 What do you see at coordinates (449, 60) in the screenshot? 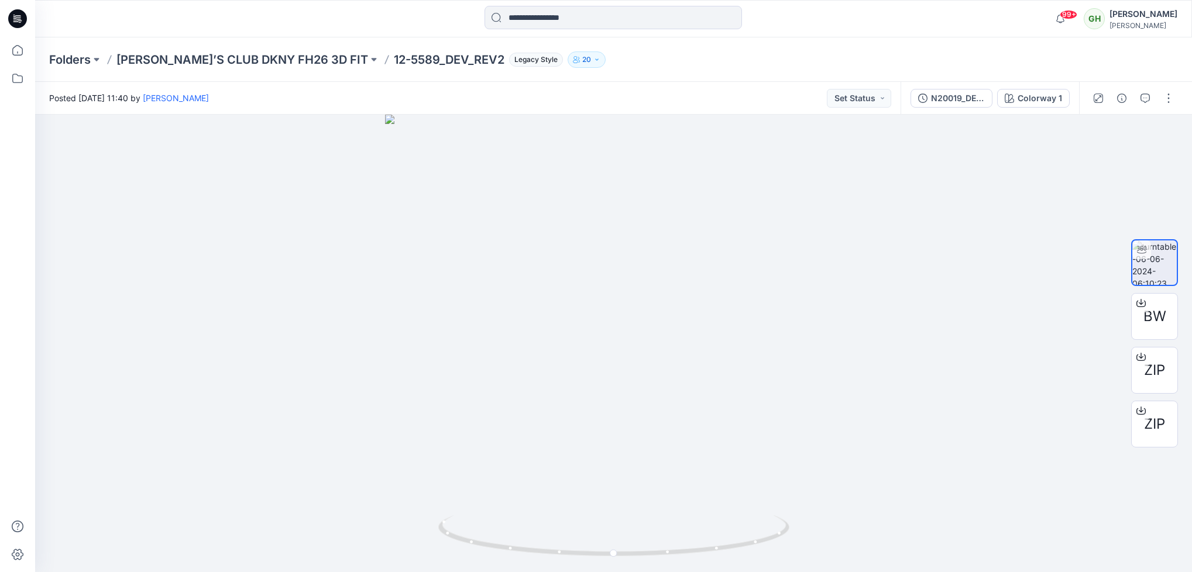
I see `p: 12-5589_DEV_REV2` at bounding box center [449, 60].